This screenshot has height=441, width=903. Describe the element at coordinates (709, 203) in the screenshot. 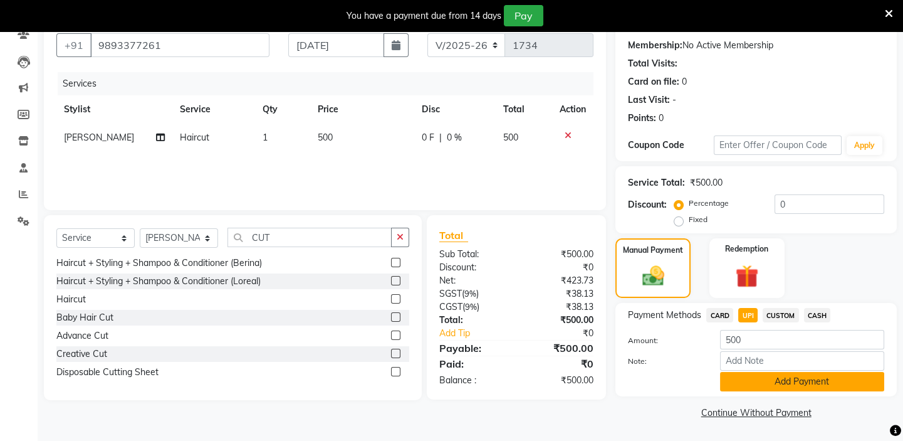

I see `label: Percentage` at that location.